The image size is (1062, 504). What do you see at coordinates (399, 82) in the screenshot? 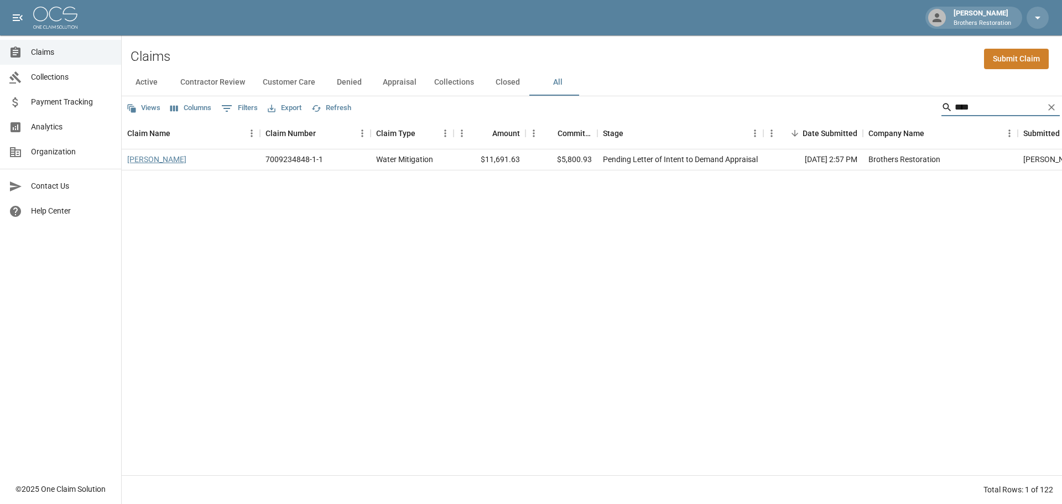
I see `button: Appraisal` at bounding box center [399, 82].